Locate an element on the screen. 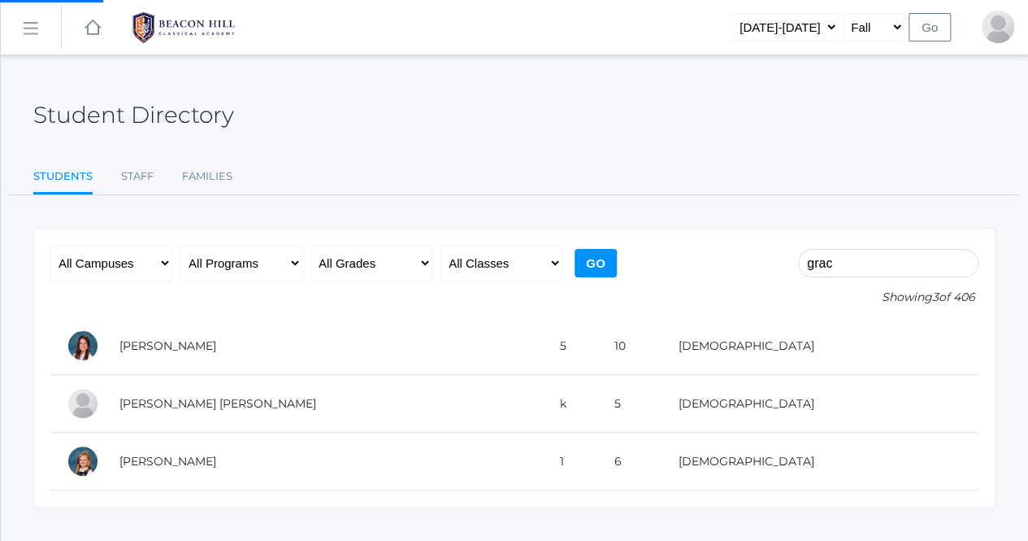 The image size is (1028, 541). a: Staff is located at coordinates (137, 176).